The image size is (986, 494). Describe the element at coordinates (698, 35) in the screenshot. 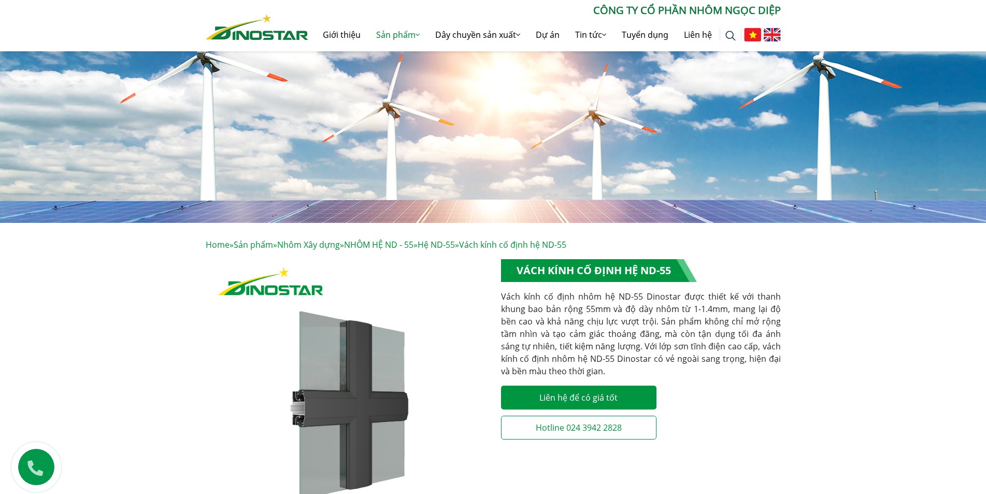

I see `a: Liên hệ` at that location.